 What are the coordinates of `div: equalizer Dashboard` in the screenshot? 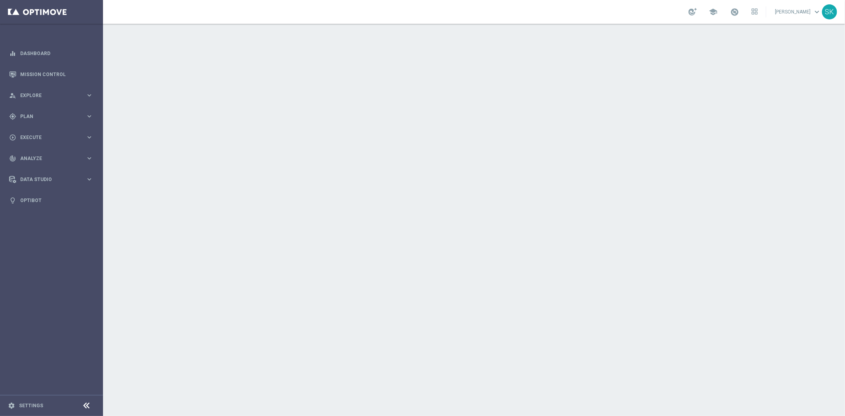 It's located at (51, 53).